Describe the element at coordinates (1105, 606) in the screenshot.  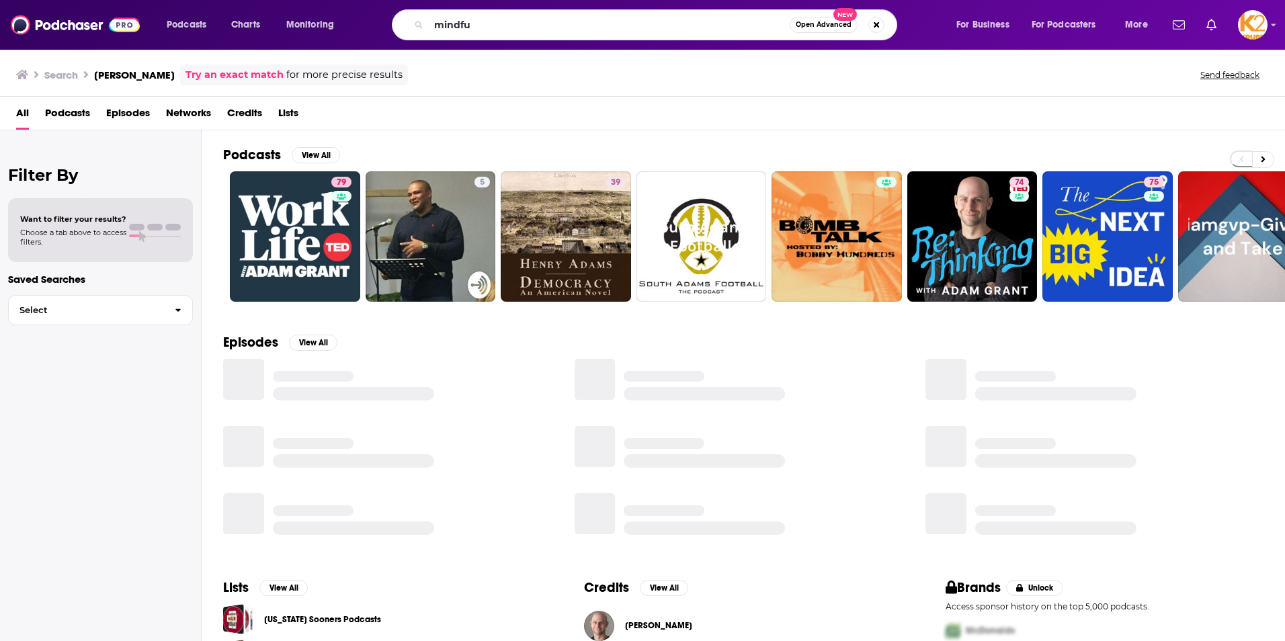
I see `p: Access sponsor history on the top 5,000 podcasts.` at that location.